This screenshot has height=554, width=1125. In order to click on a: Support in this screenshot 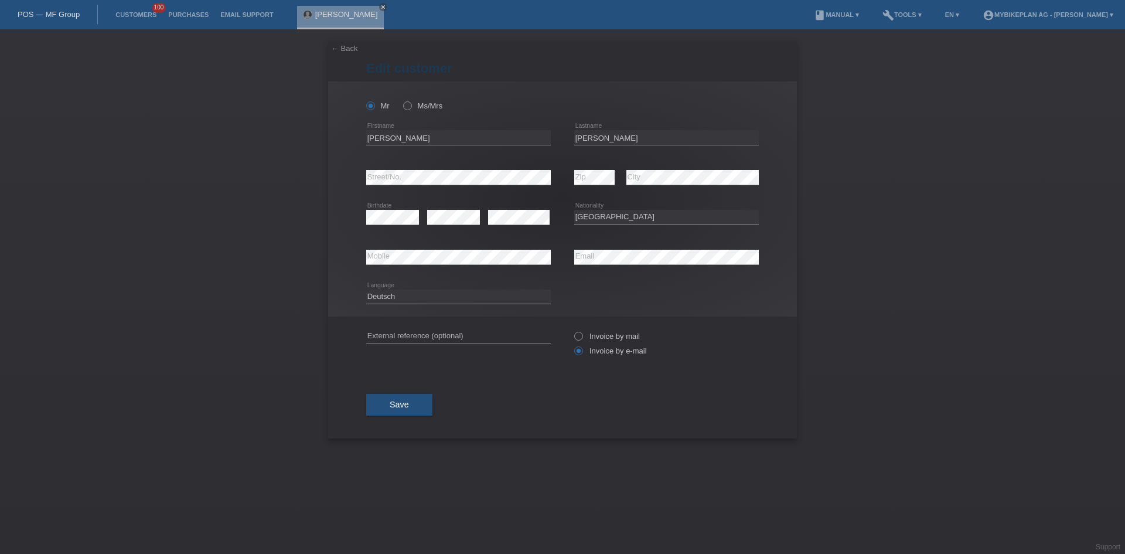, I will do `click(1108, 547)`.